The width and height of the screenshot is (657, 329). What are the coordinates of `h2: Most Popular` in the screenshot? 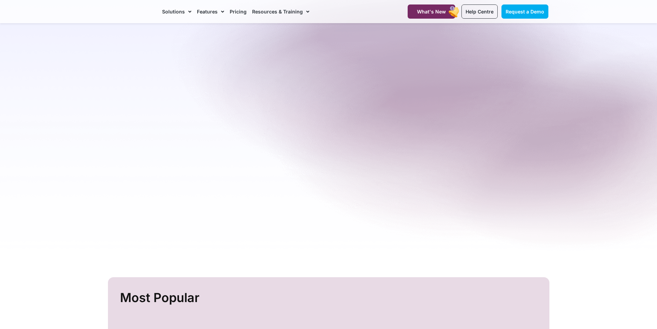 It's located at (329, 297).